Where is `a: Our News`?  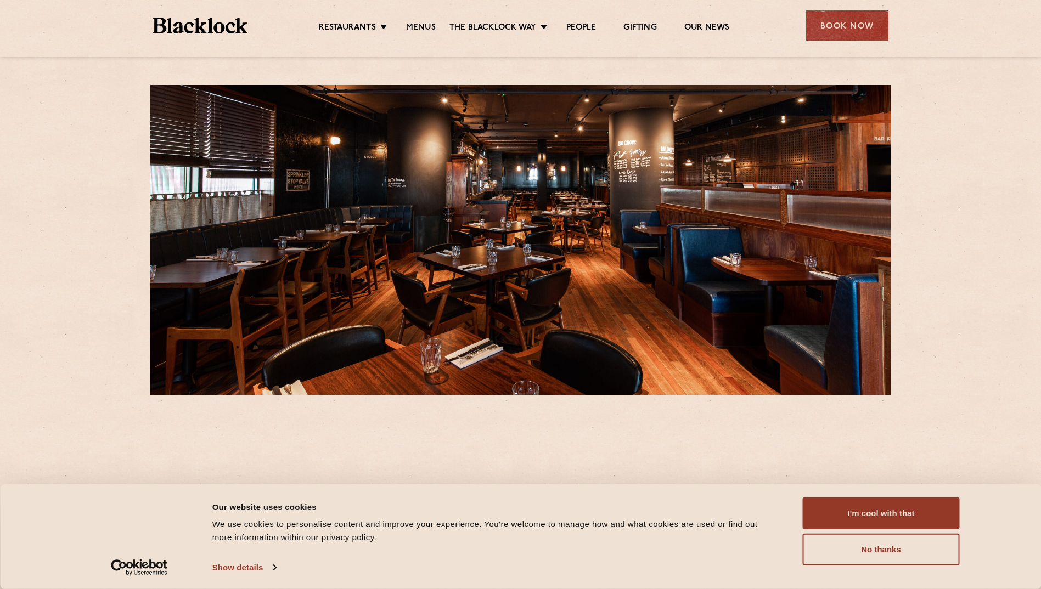 a: Our News is located at coordinates (707, 29).